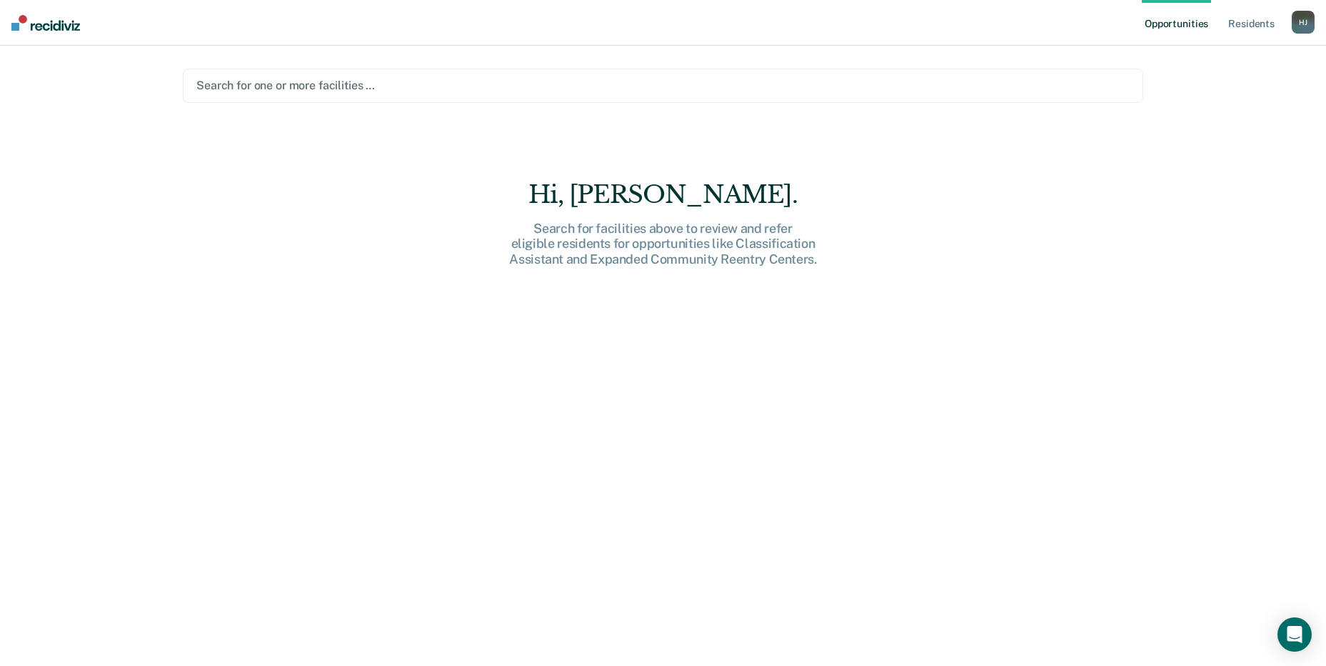  Describe the element at coordinates (664, 244) in the screenshot. I see `div: Search for facilities above to review and refer eligible residents for opportunities like Classif...` at that location.